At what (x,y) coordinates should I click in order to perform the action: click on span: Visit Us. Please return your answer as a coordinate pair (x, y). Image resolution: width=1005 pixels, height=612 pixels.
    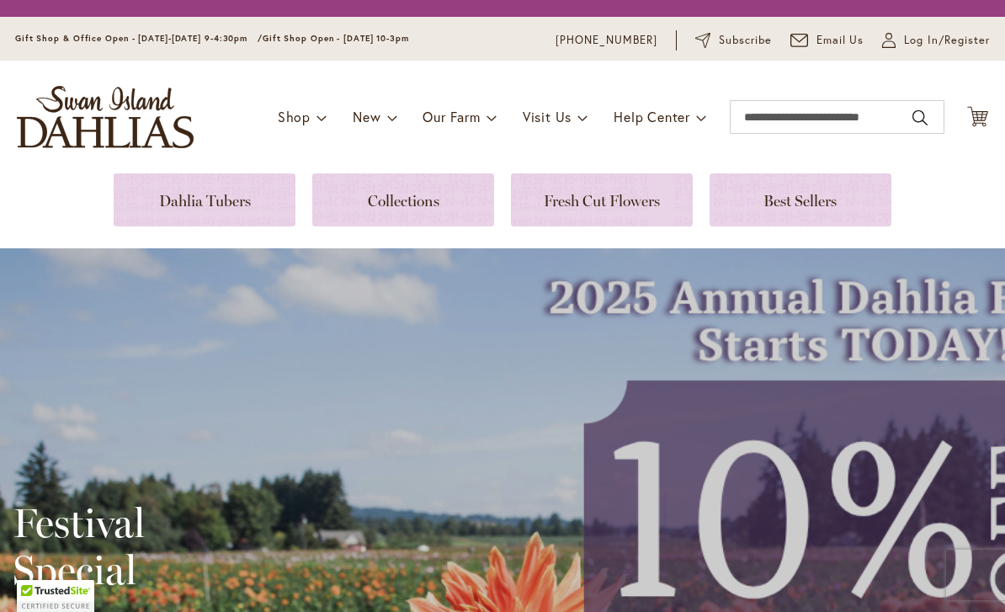
    Looking at the image, I should click on (547, 116).